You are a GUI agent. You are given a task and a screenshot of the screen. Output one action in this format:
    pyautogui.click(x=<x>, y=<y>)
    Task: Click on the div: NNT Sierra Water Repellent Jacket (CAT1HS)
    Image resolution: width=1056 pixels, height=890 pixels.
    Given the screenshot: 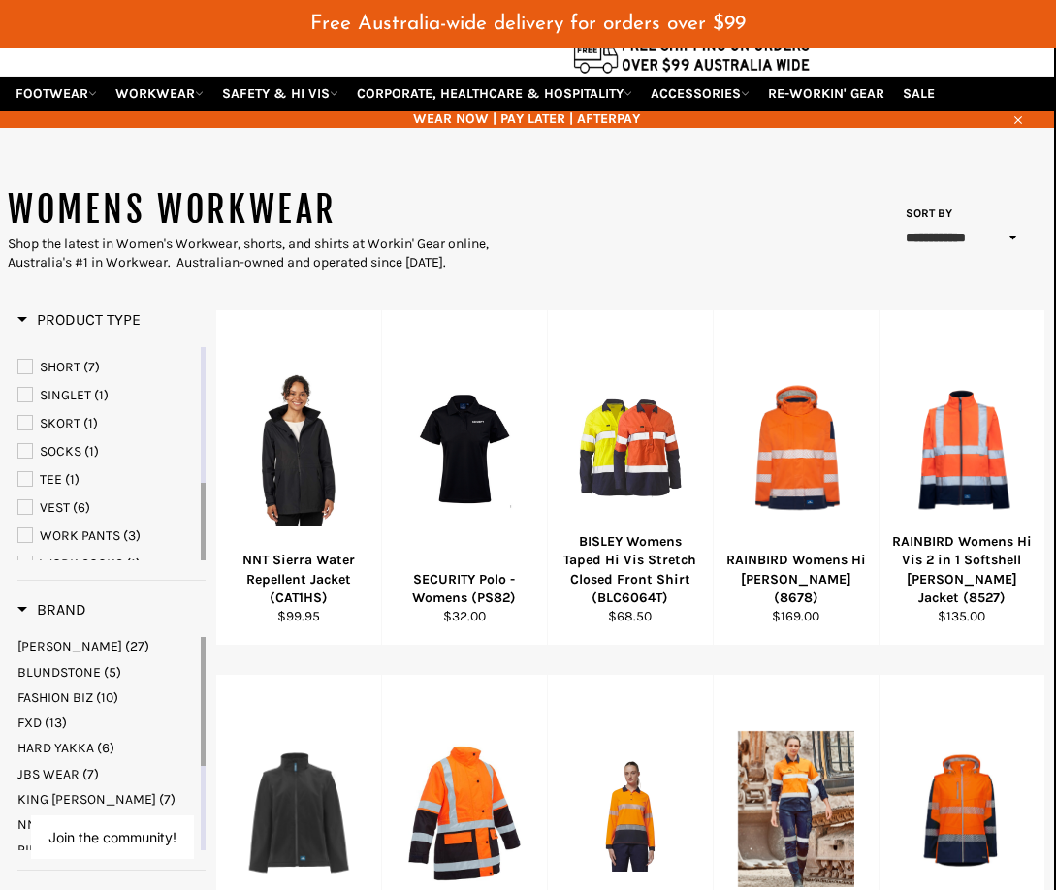 What is the action you would take?
    pyautogui.click(x=298, y=579)
    